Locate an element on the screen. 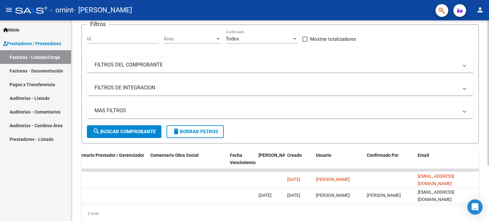  h3: Filtros is located at coordinates (98, 24).